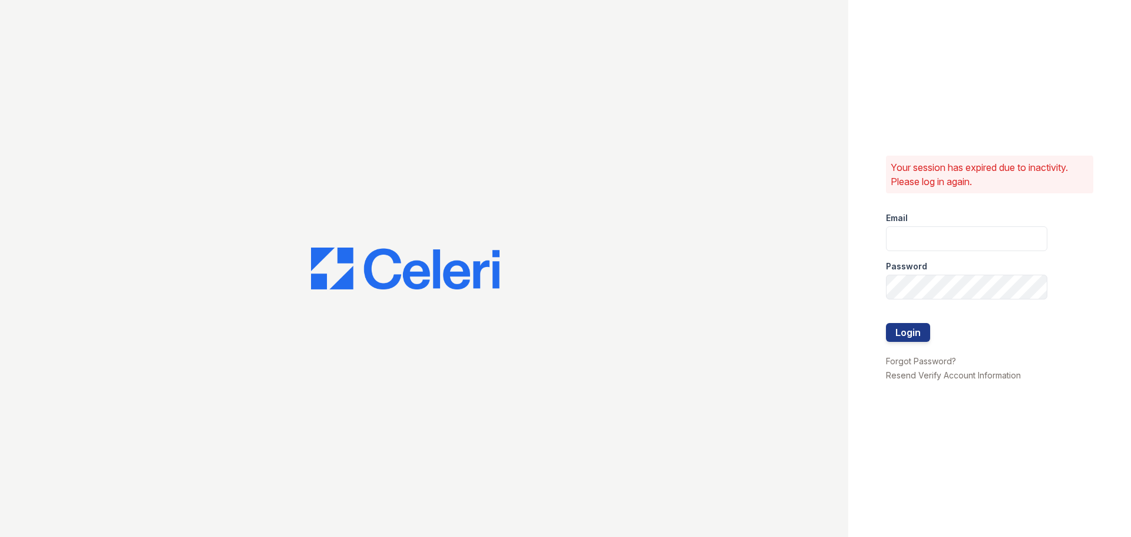  I want to click on img: CE_Logo_Blue-a8612792a0a2168367f1c8372b55b34899dd931a85d93a1a3d3e32e68fde9ad4.png, so click(405, 269).